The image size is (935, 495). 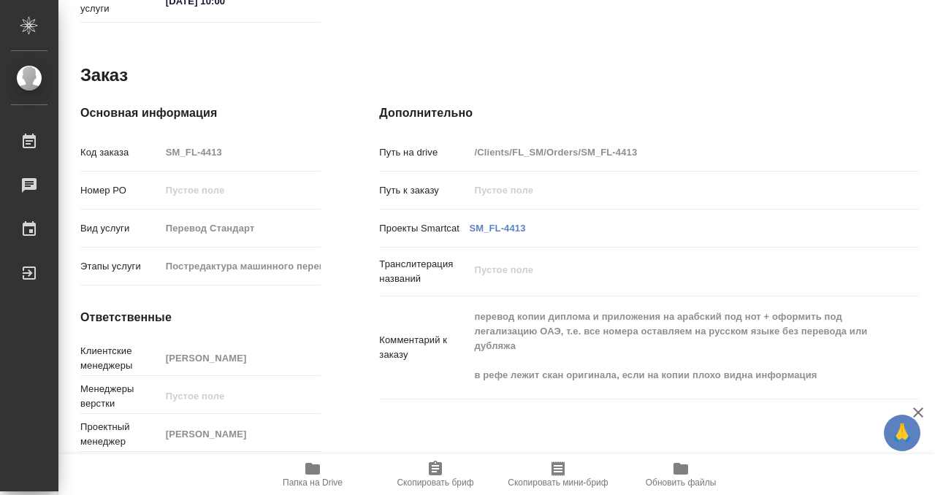 I want to click on button: Скопировать бриф, so click(x=435, y=475).